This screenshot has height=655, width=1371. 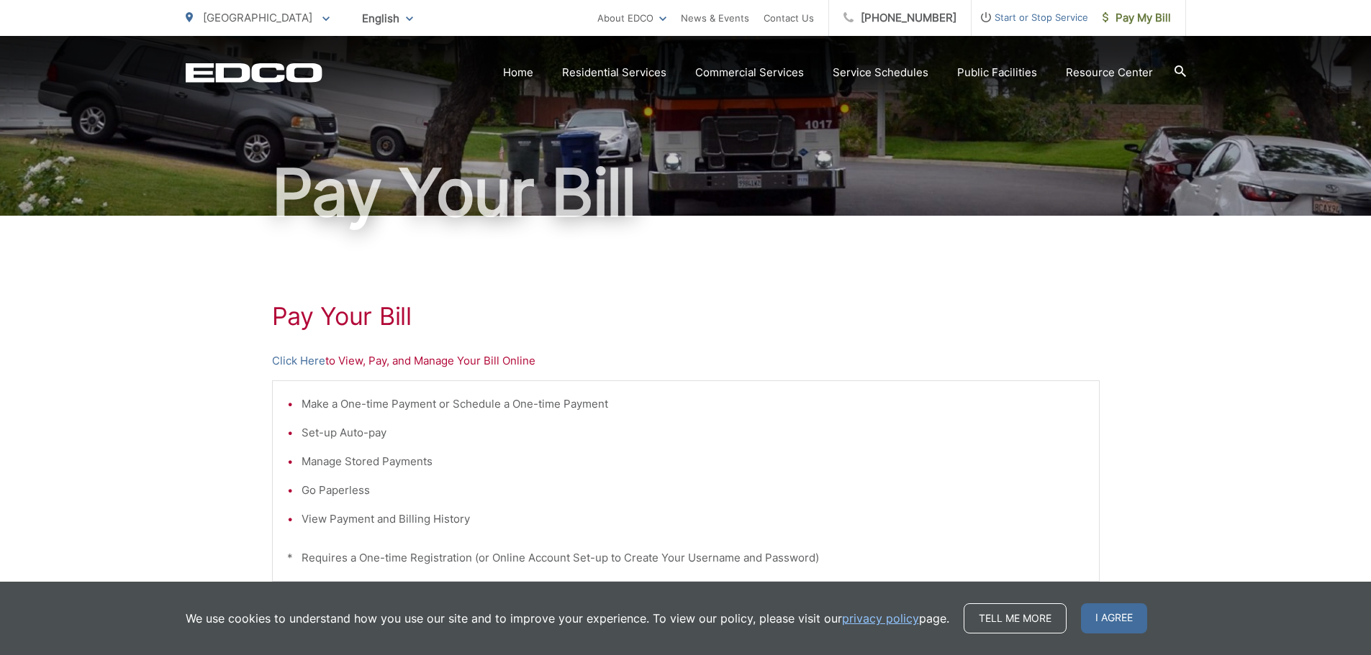 I want to click on a: Resource Center, so click(x=1109, y=73).